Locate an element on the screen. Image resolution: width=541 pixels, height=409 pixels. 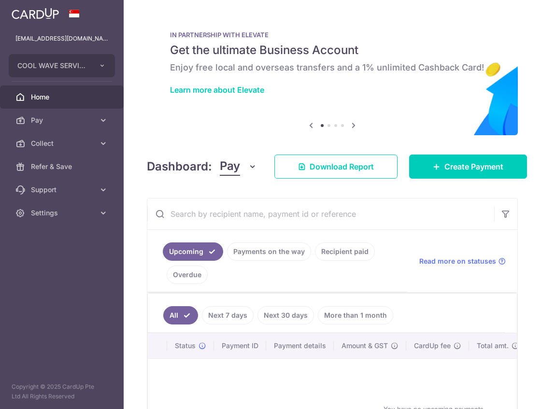
a: Next 30 days is located at coordinates (286, 315).